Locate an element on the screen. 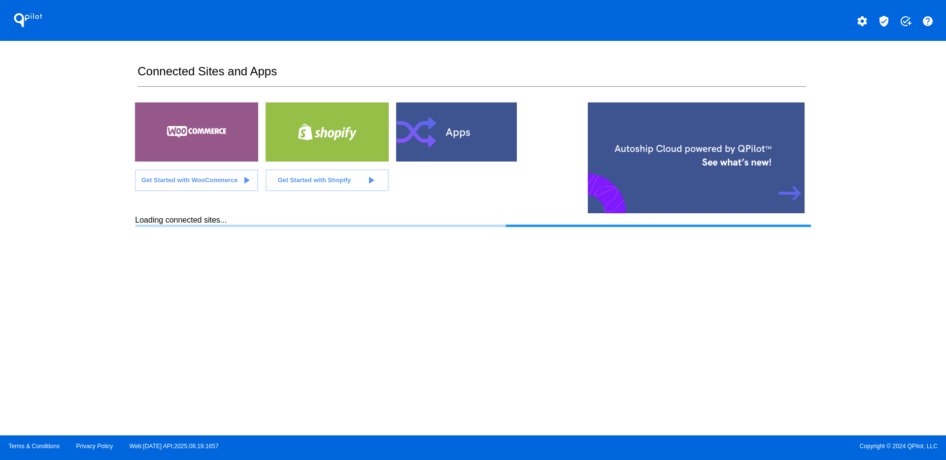 The width and height of the screenshot is (946, 460). mat-icon: verified_user is located at coordinates (884, 21).